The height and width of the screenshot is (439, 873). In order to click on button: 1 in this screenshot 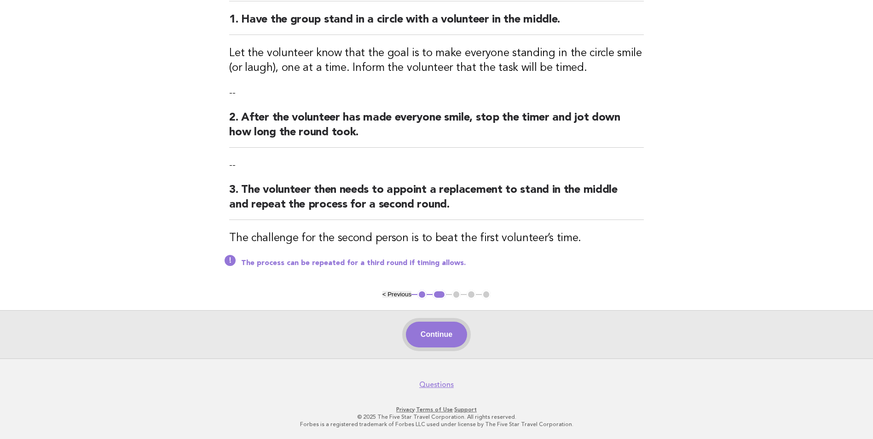, I will do `click(422, 295)`.